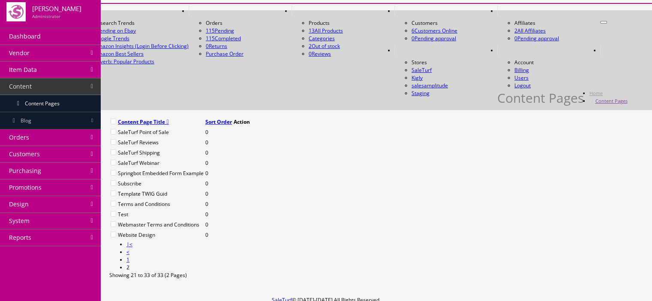 The image size is (652, 301). What do you see at coordinates (376, 276) in the screenshot?
I see `div: Showing 21 to 33 of 33 (2 Pages)` at bounding box center [376, 276].